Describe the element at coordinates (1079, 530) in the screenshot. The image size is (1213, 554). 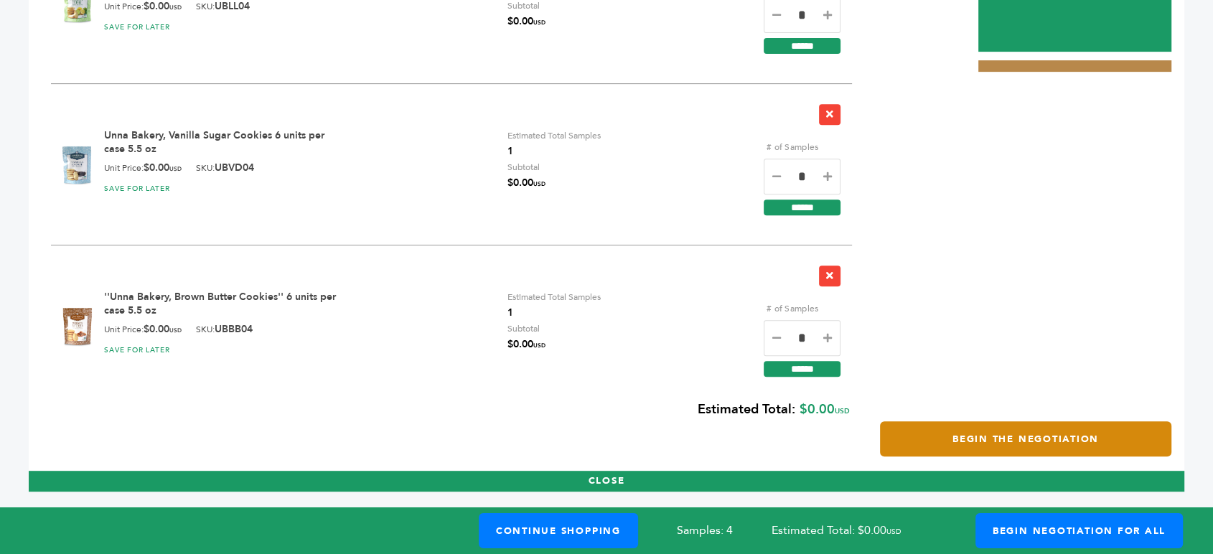
I see `a: Begin Negotiation For All` at that location.